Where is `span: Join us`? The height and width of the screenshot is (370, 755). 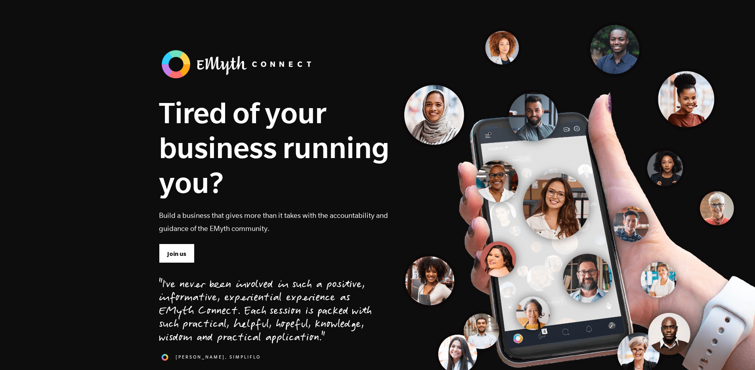
span: Join us is located at coordinates (177, 254).